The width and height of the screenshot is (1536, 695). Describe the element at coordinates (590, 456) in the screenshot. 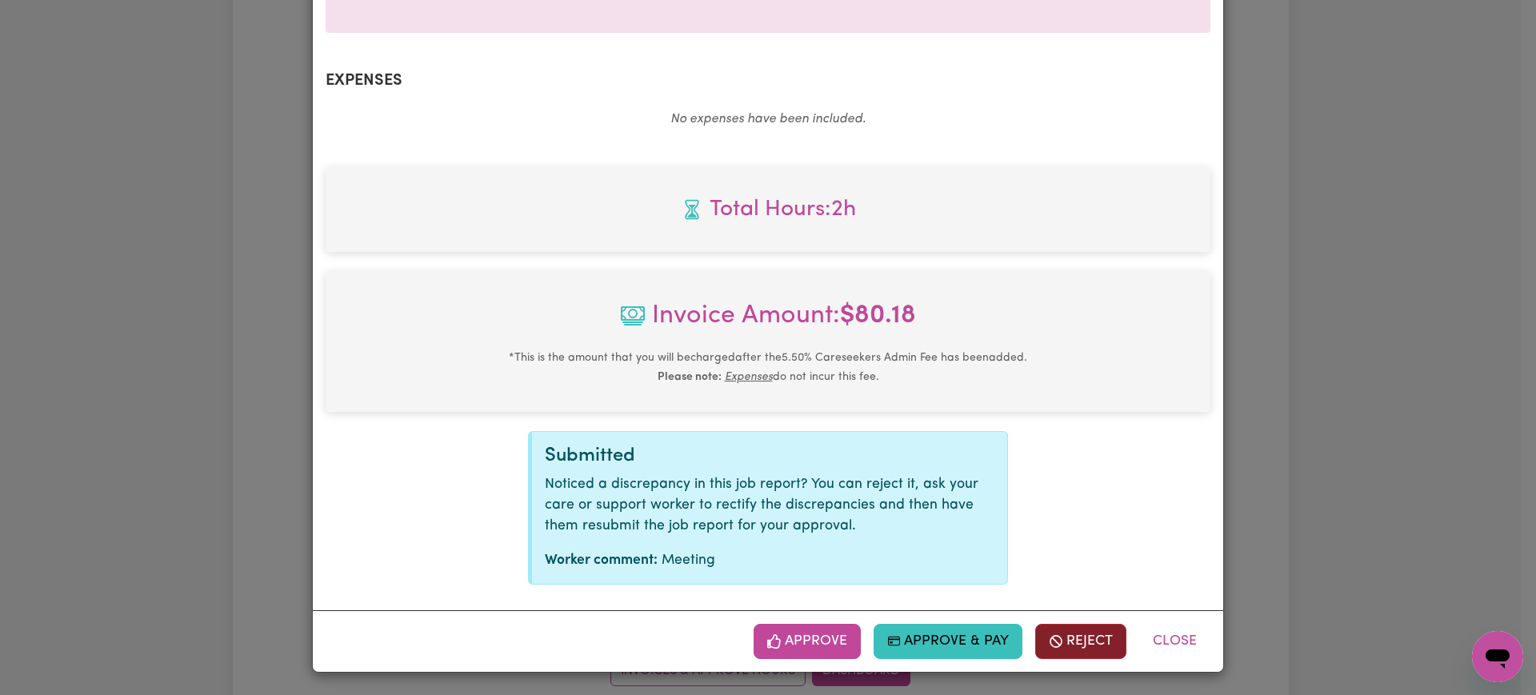

I see `span: Submitted` at that location.